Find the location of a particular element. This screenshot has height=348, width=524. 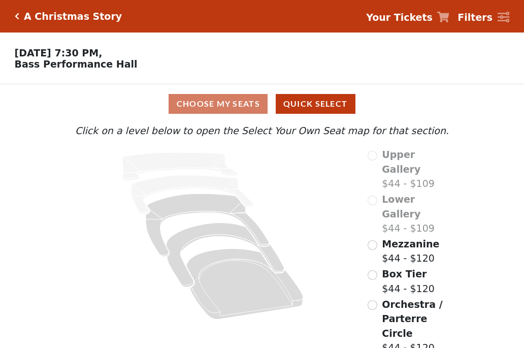

button: Quick Select is located at coordinates (316, 104).